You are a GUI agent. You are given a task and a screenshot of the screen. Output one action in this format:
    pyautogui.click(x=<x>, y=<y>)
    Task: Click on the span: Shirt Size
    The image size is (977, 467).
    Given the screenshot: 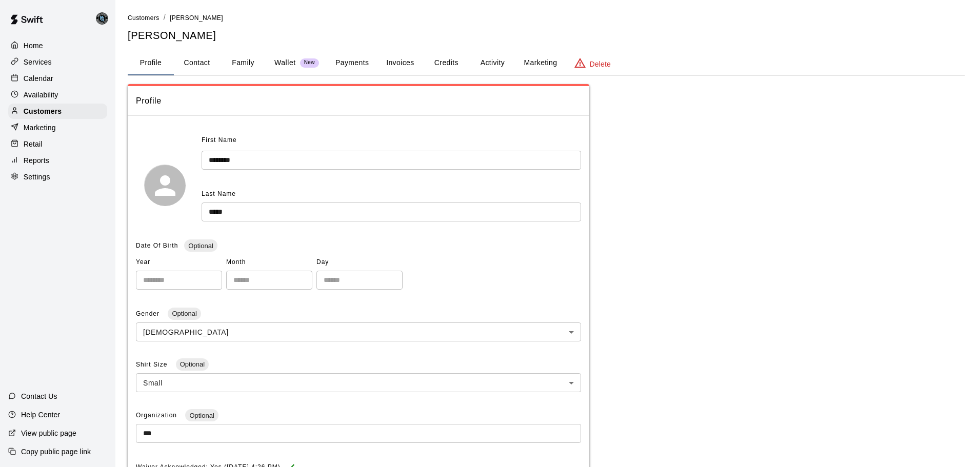 What is the action you would take?
    pyautogui.click(x=153, y=365)
    